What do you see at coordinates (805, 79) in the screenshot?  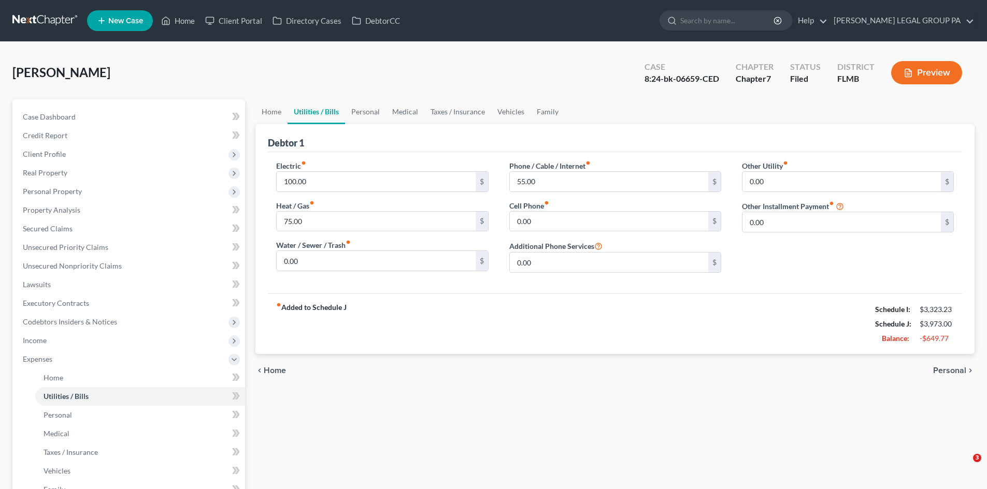 I see `div: Filed` at bounding box center [805, 79].